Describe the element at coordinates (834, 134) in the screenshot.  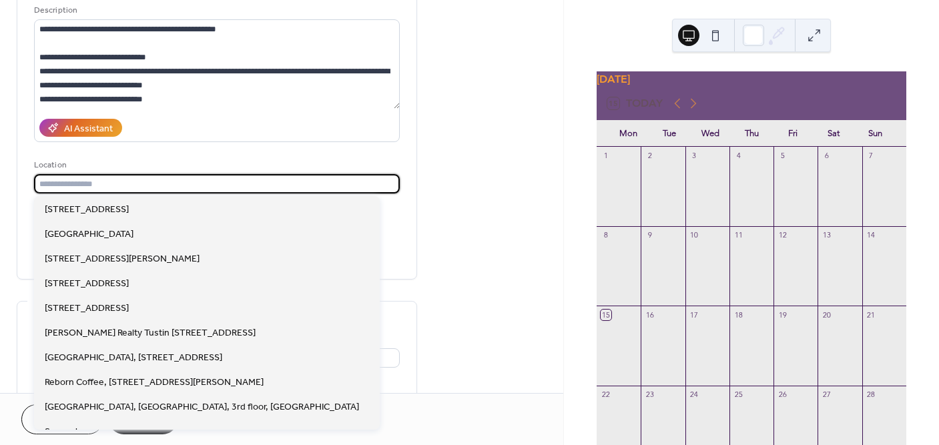
I see `div: Sat` at that location.